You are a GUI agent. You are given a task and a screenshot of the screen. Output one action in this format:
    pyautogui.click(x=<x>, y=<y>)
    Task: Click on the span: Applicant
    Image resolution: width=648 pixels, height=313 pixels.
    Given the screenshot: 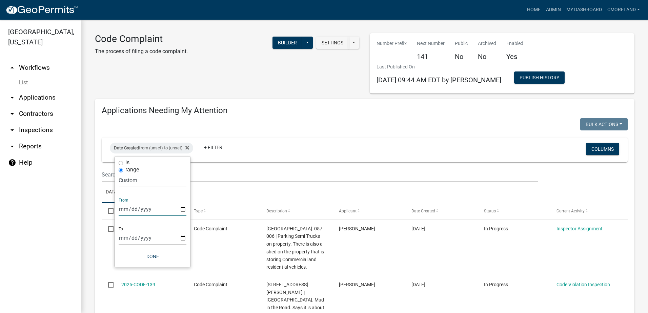 What is the action you would take?
    pyautogui.click(x=348, y=211)
    